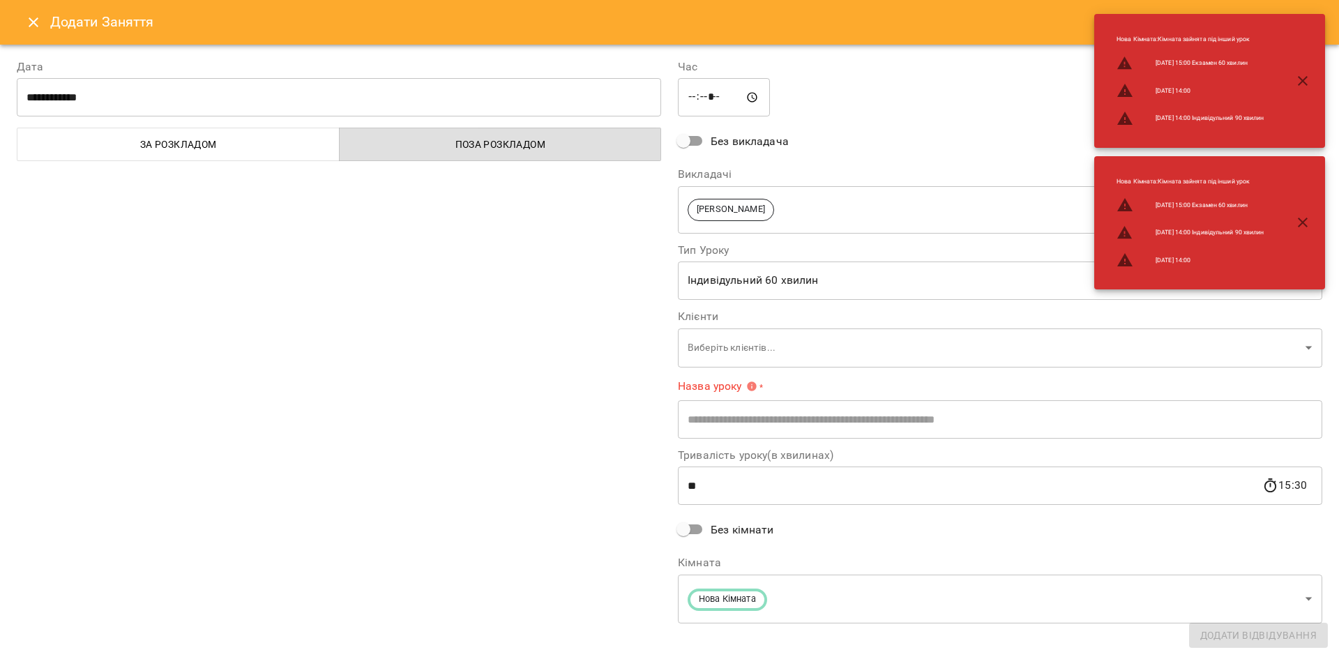 This screenshot has height=659, width=1339. I want to click on svg: Вкажіть назву уроку або виберіть клієнтів, so click(752, 386).